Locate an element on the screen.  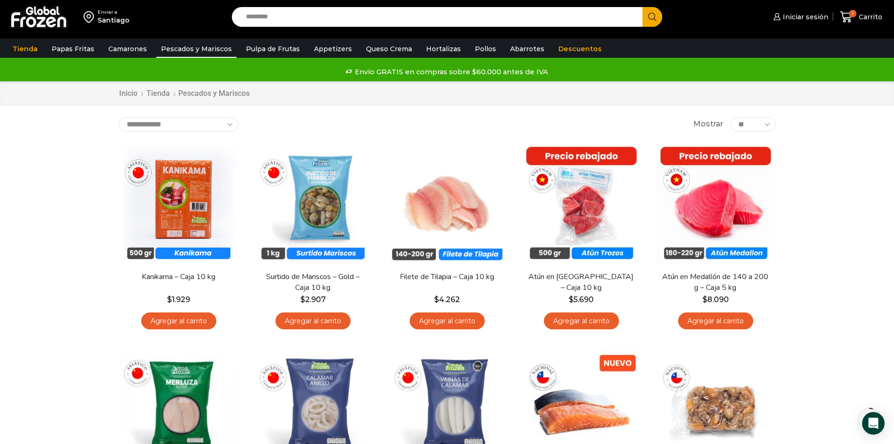
a: Agregar al carrito: “Atún en Trozos - Caja 10 kg” is located at coordinates (582, 321).